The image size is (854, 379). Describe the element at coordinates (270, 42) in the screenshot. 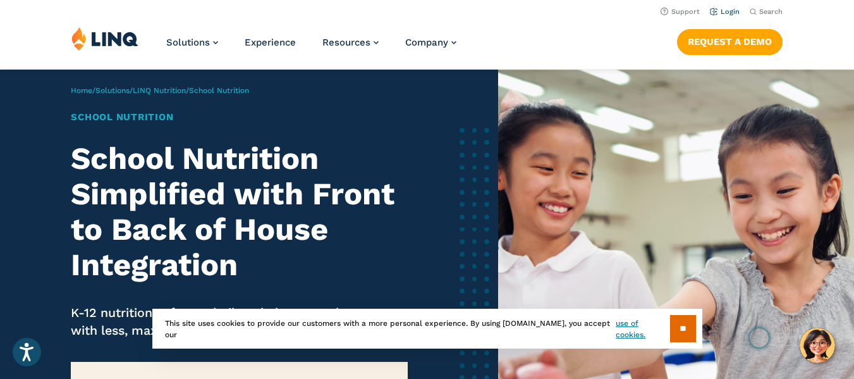

I see `a: Experience` at that location.